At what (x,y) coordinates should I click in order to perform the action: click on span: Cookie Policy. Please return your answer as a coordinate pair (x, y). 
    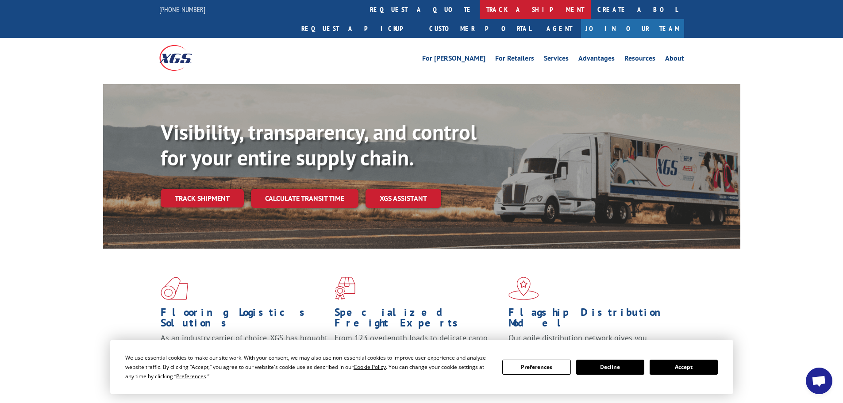
    Looking at the image, I should click on (369, 367).